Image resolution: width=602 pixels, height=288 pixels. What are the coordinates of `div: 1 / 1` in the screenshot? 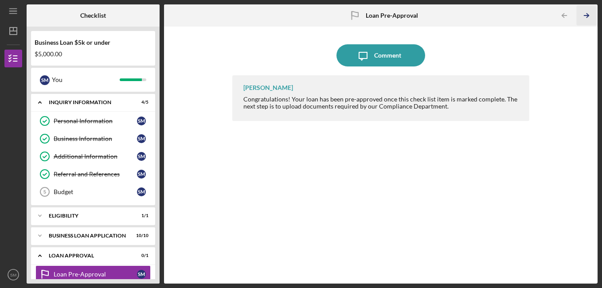 It's located at (141, 216).